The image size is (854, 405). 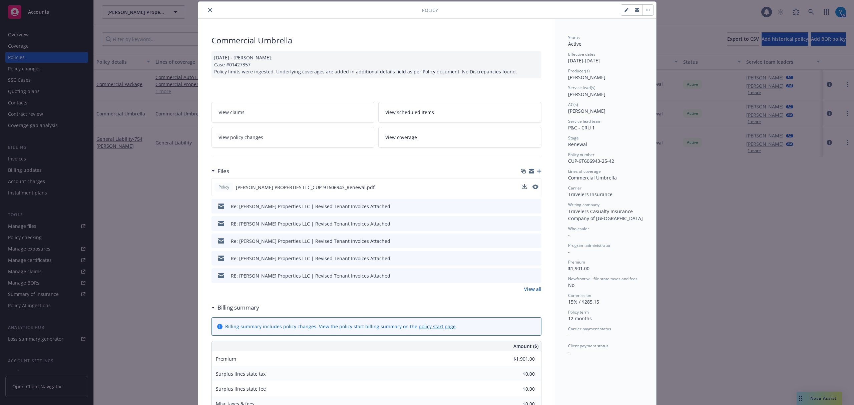 What do you see at coordinates (579, 312) in the screenshot?
I see `span: Policy term` at bounding box center [579, 312].